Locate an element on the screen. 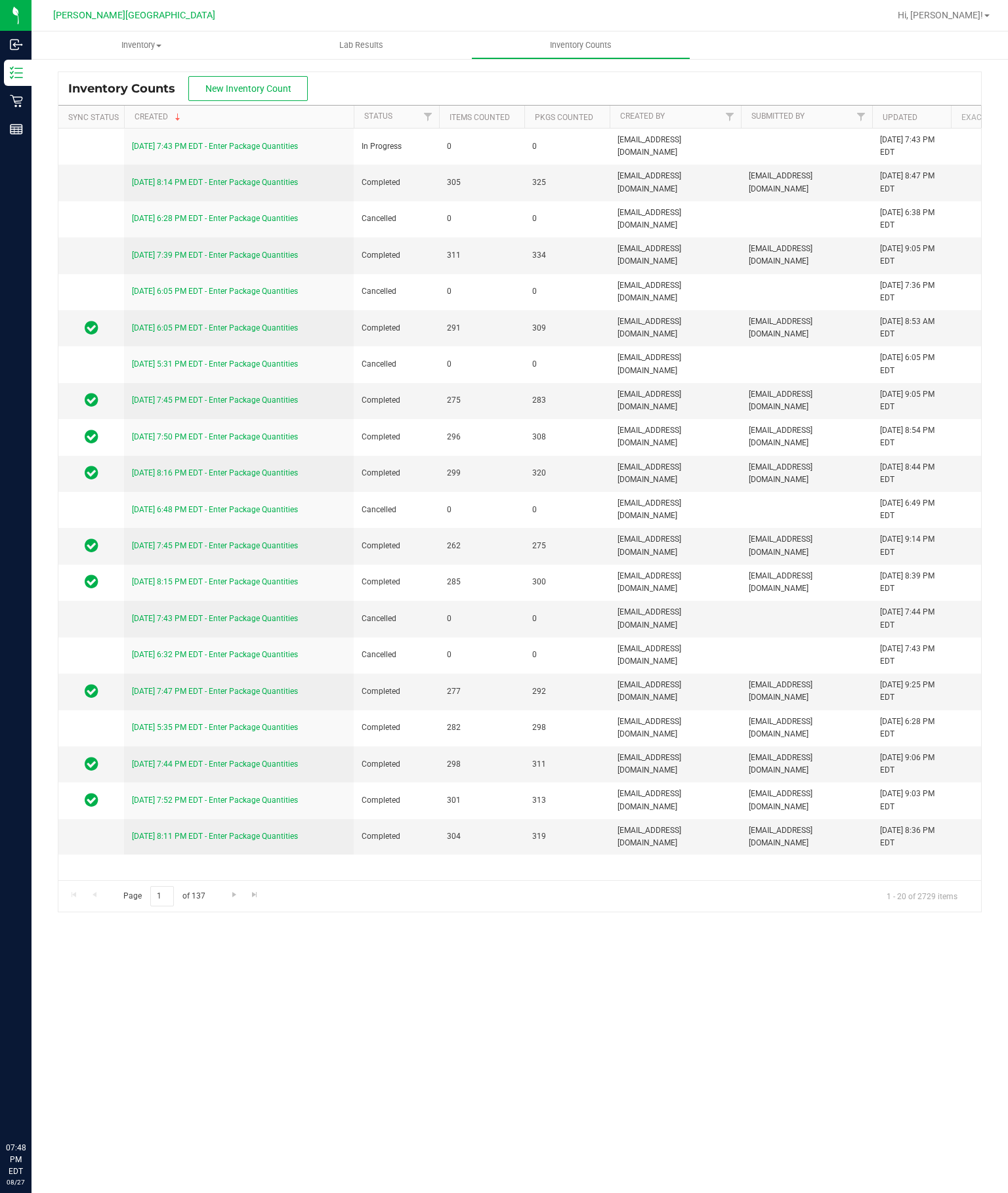  span: 282 is located at coordinates (482, 728).